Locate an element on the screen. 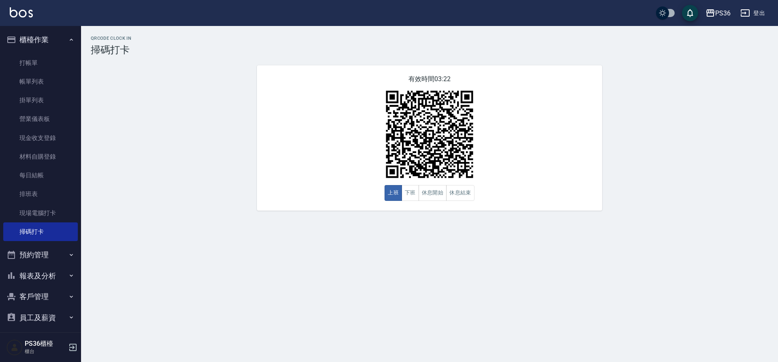 This screenshot has width=778, height=362. p: 櫃台 is located at coordinates (45, 351).